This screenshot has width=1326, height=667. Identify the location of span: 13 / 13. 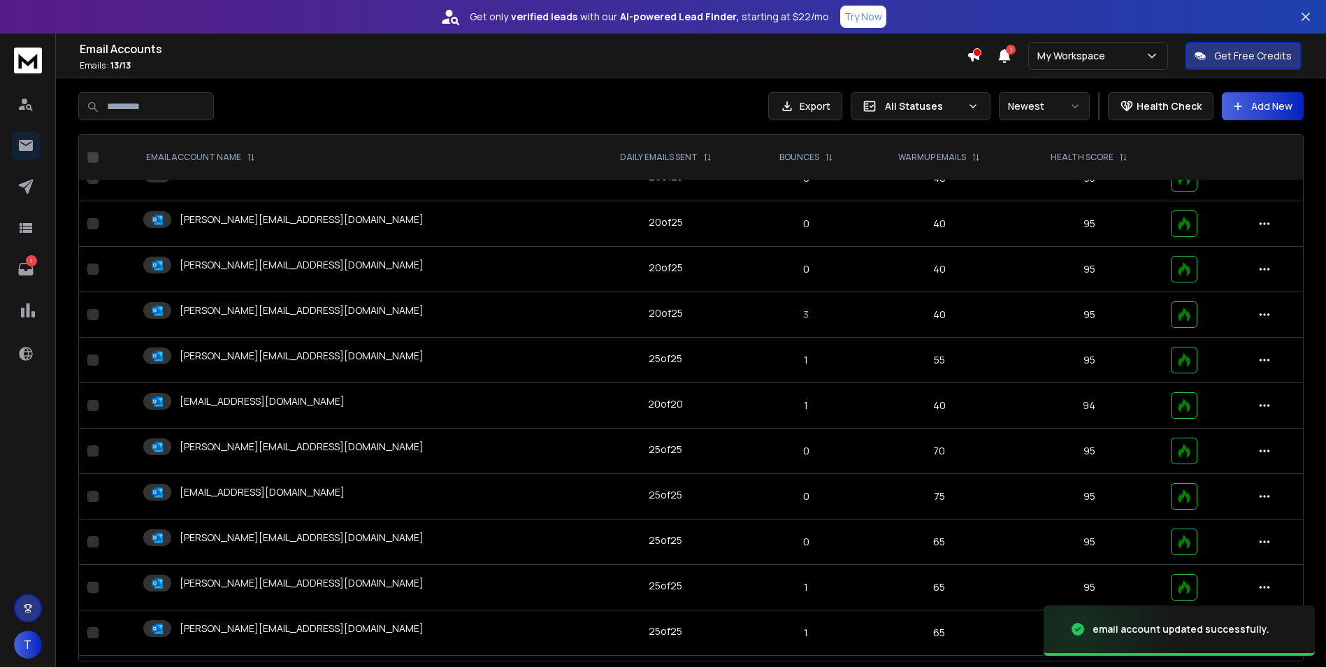
(120, 65).